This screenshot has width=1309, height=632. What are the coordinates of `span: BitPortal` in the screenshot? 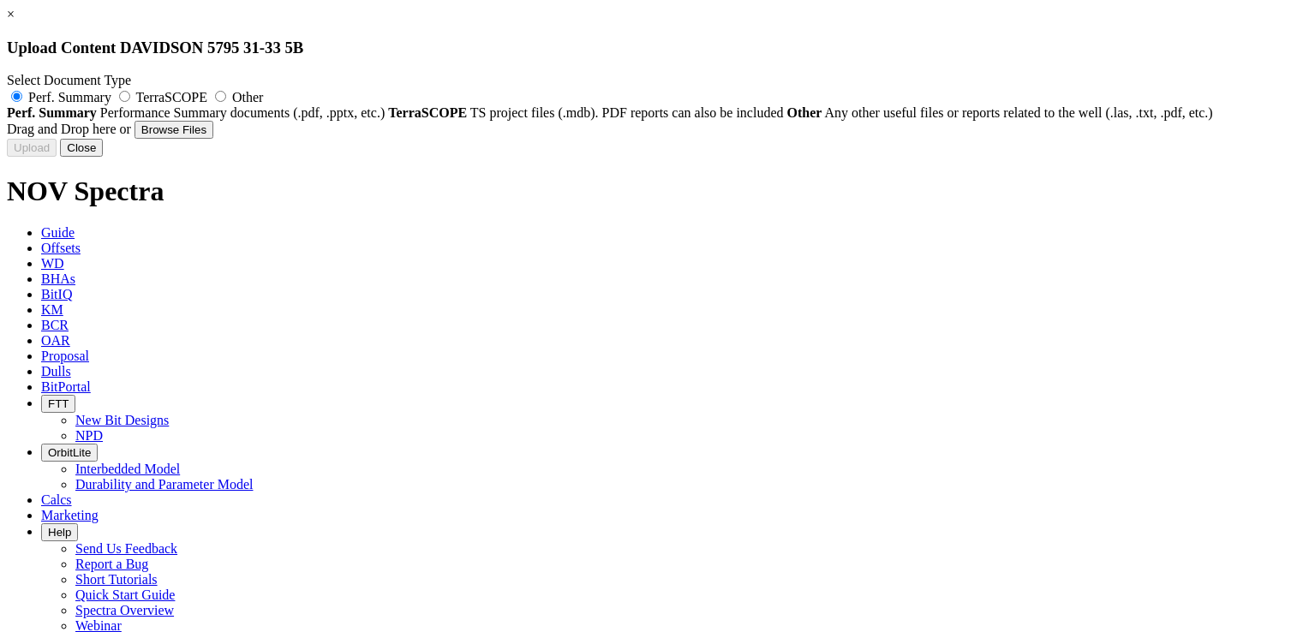 It's located at (66, 386).